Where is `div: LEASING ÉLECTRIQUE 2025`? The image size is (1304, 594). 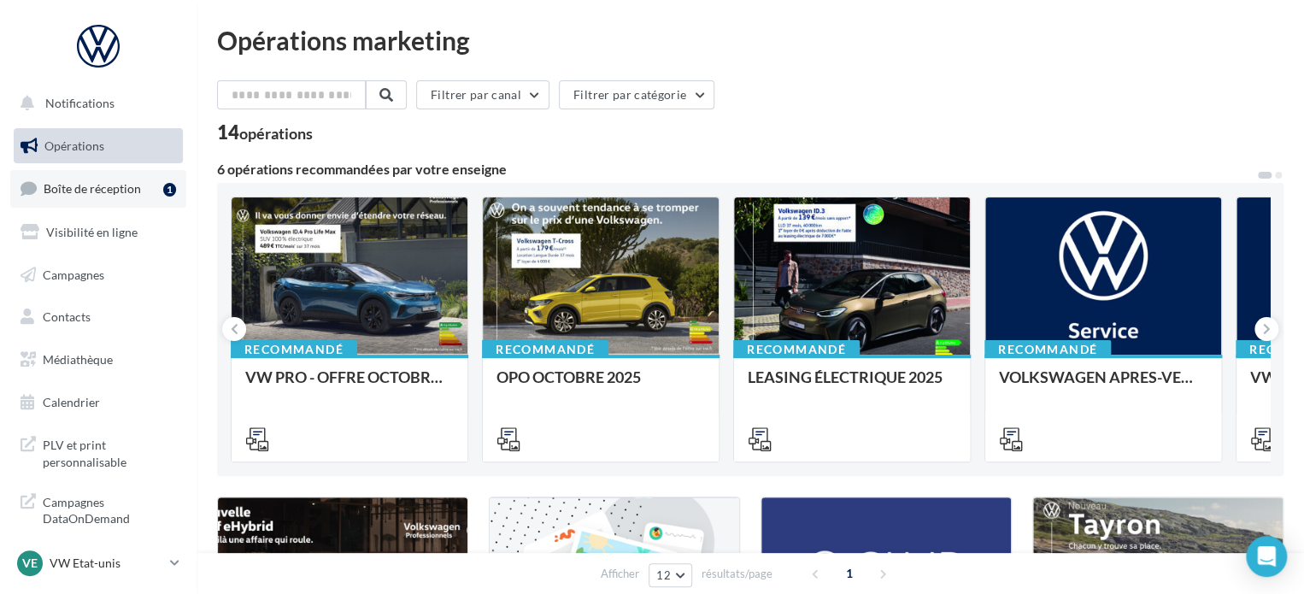
div: LEASING ÉLECTRIQUE 2025 is located at coordinates (852, 385).